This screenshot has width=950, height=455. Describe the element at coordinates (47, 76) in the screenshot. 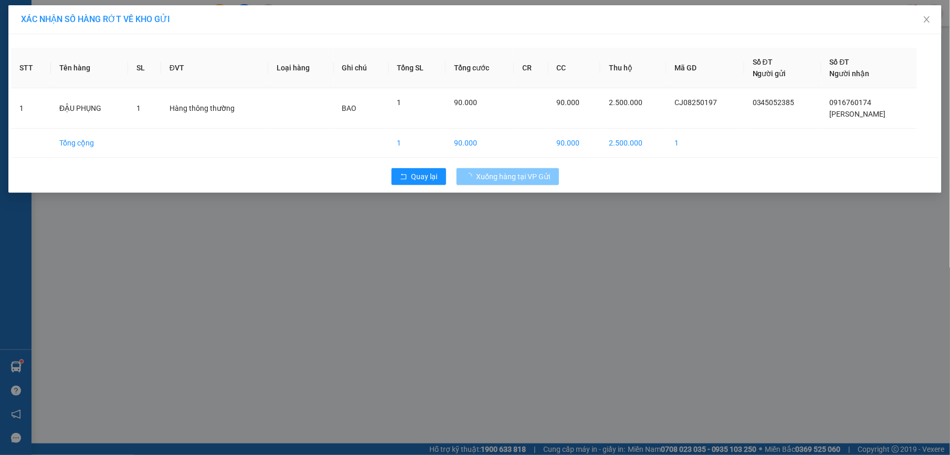

I see `span: PV Cư Jút` at that location.